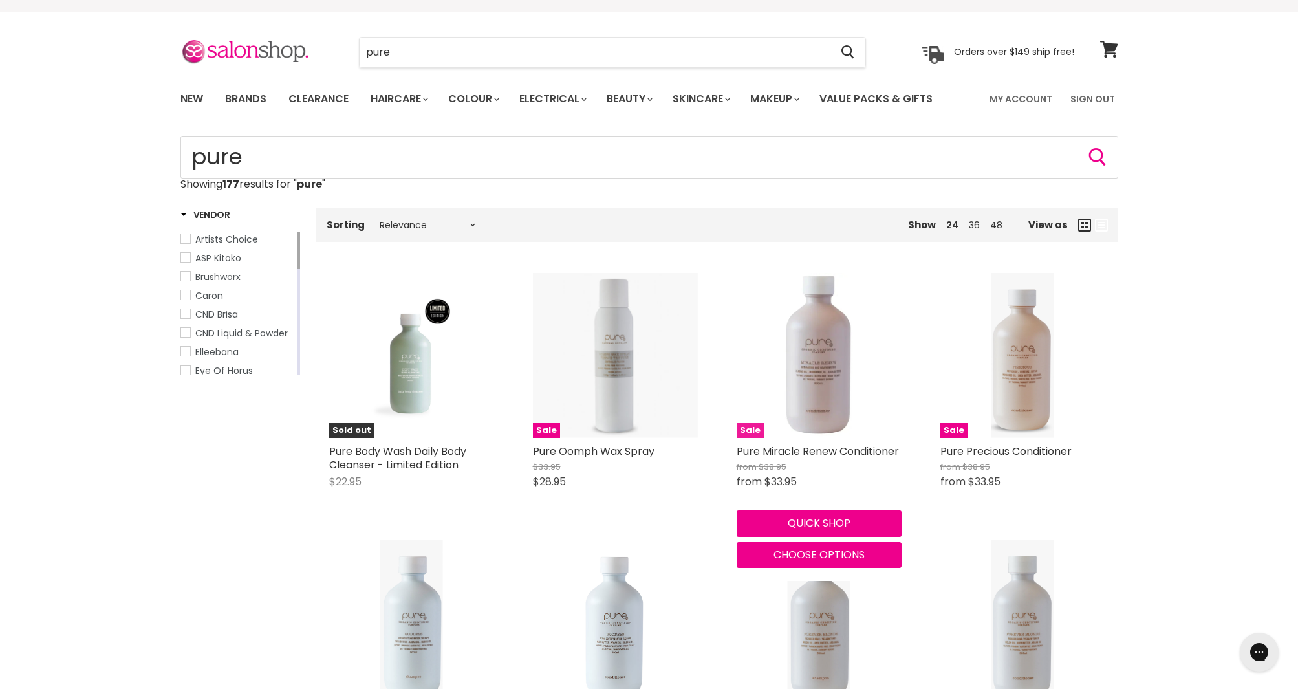  What do you see at coordinates (26, 24) in the screenshot?
I see `button: Gorgias live chat` at bounding box center [26, 24].